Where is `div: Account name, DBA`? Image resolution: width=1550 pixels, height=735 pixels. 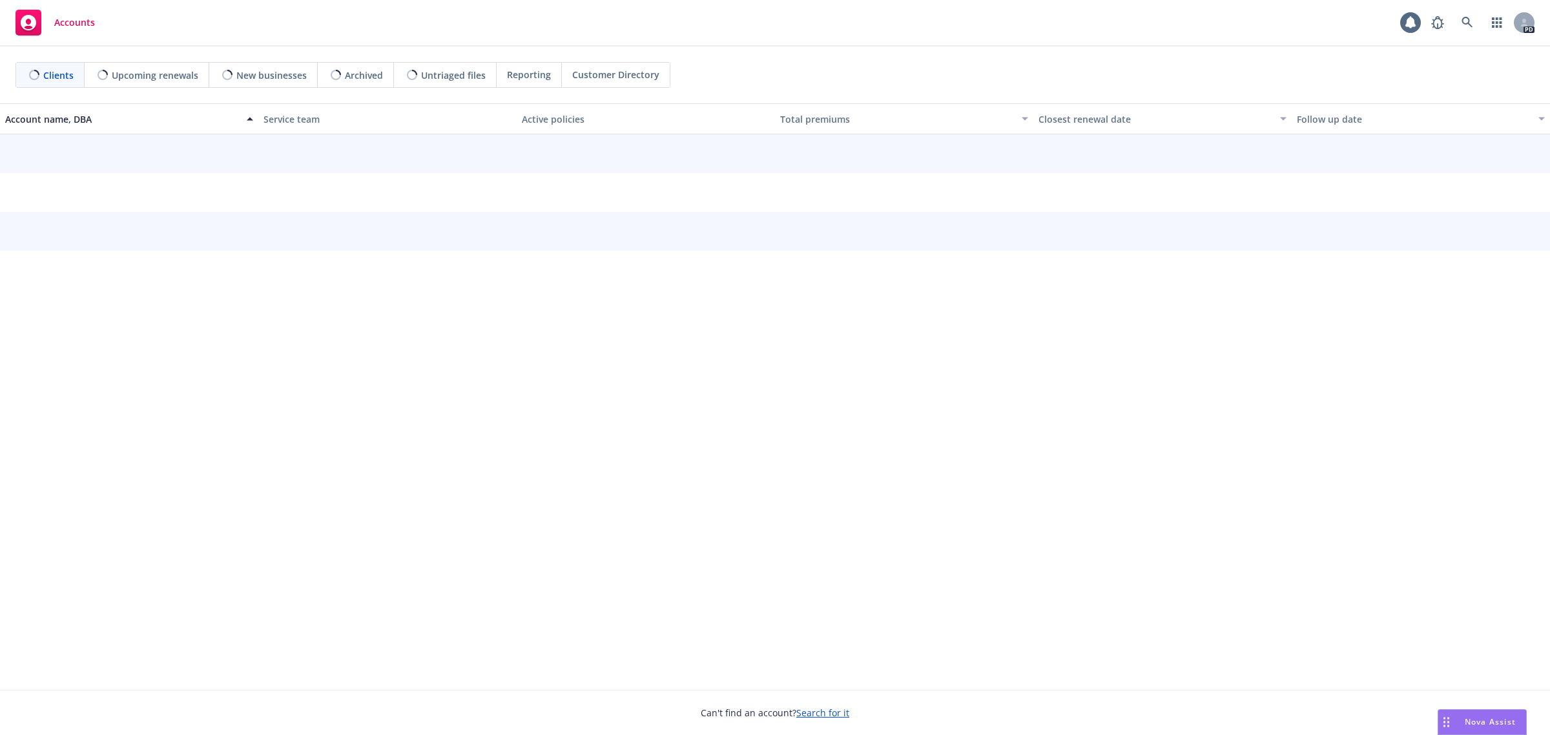 div: Account name, DBA is located at coordinates (122, 119).